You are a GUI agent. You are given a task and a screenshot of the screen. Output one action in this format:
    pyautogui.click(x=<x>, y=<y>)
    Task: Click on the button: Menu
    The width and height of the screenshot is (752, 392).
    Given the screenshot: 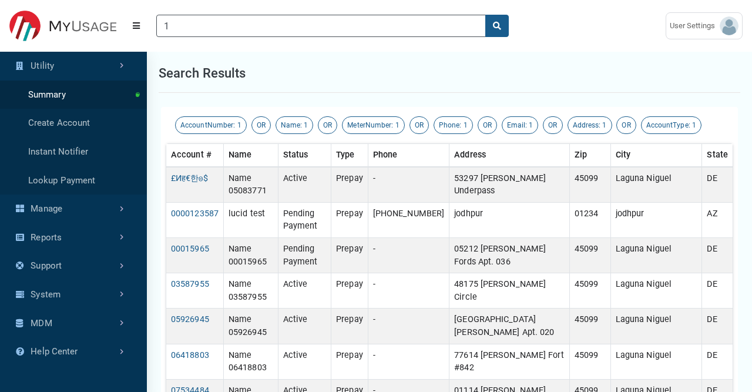 What is the action you would take?
    pyautogui.click(x=136, y=26)
    